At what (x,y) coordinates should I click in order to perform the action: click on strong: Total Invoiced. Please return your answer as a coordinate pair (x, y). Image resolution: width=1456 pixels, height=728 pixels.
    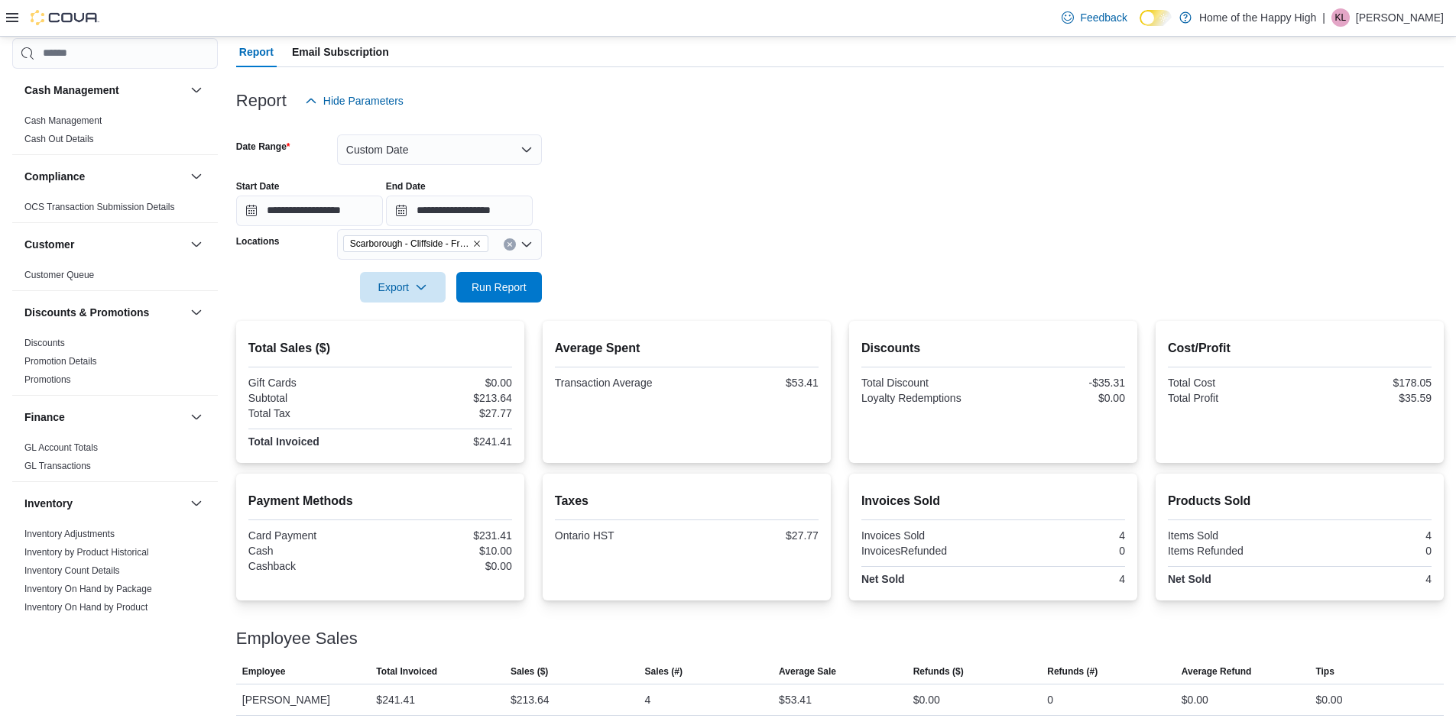
    Looking at the image, I should click on (284, 442).